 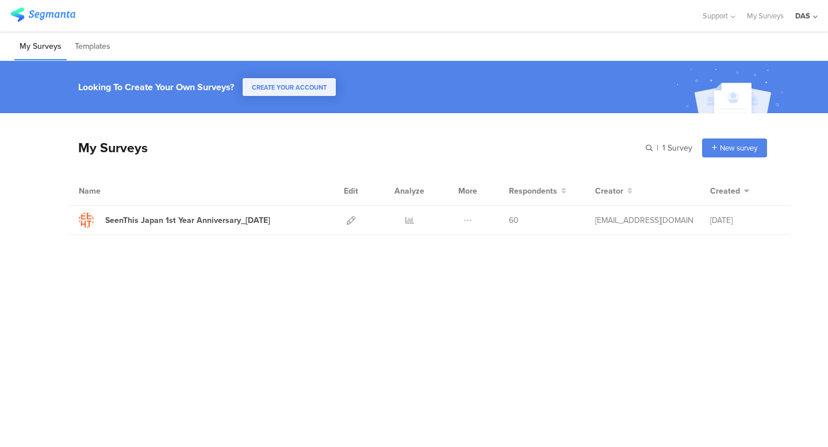 I want to click on div: DAS, so click(x=802, y=16).